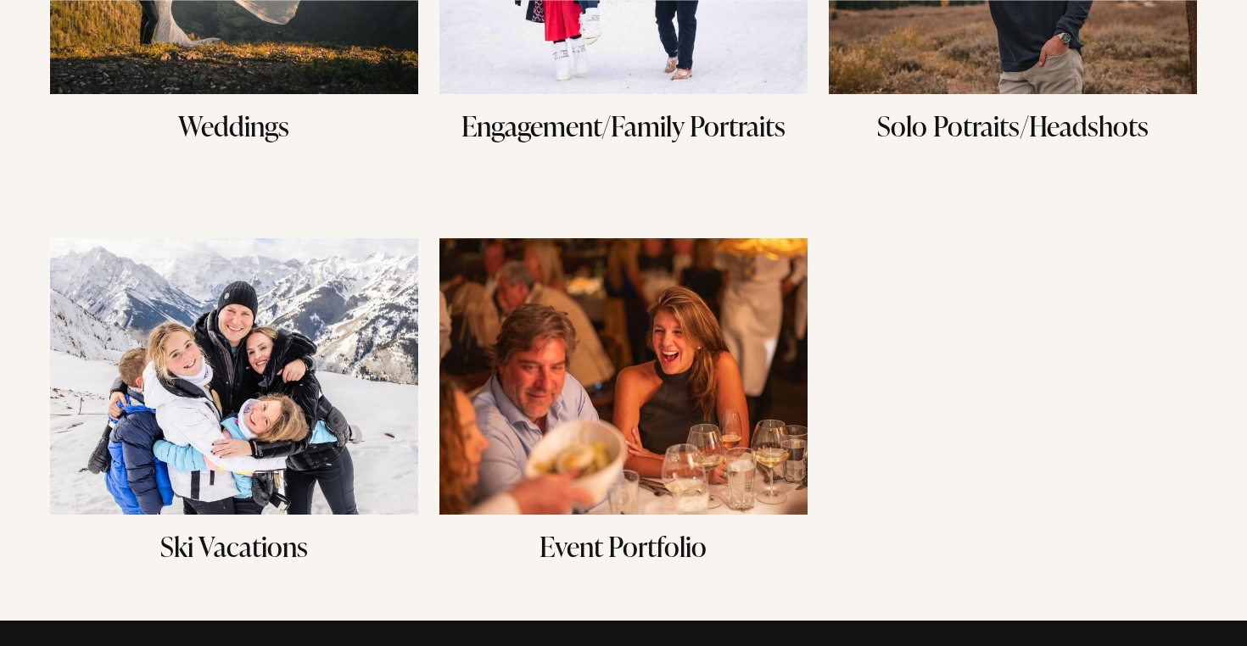 Image resolution: width=1247 pixels, height=646 pixels. I want to click on h3: Ski Vacations, so click(234, 547).